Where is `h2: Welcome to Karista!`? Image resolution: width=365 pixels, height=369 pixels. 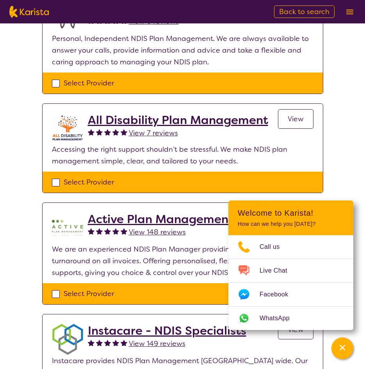
h2: Welcome to Karista! is located at coordinates (291, 213).